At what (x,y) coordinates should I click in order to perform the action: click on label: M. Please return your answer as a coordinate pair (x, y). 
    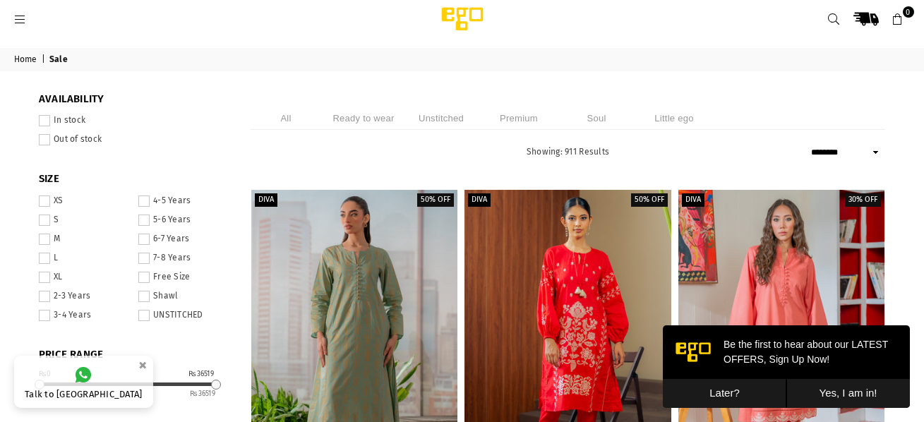
    Looking at the image, I should click on (84, 239).